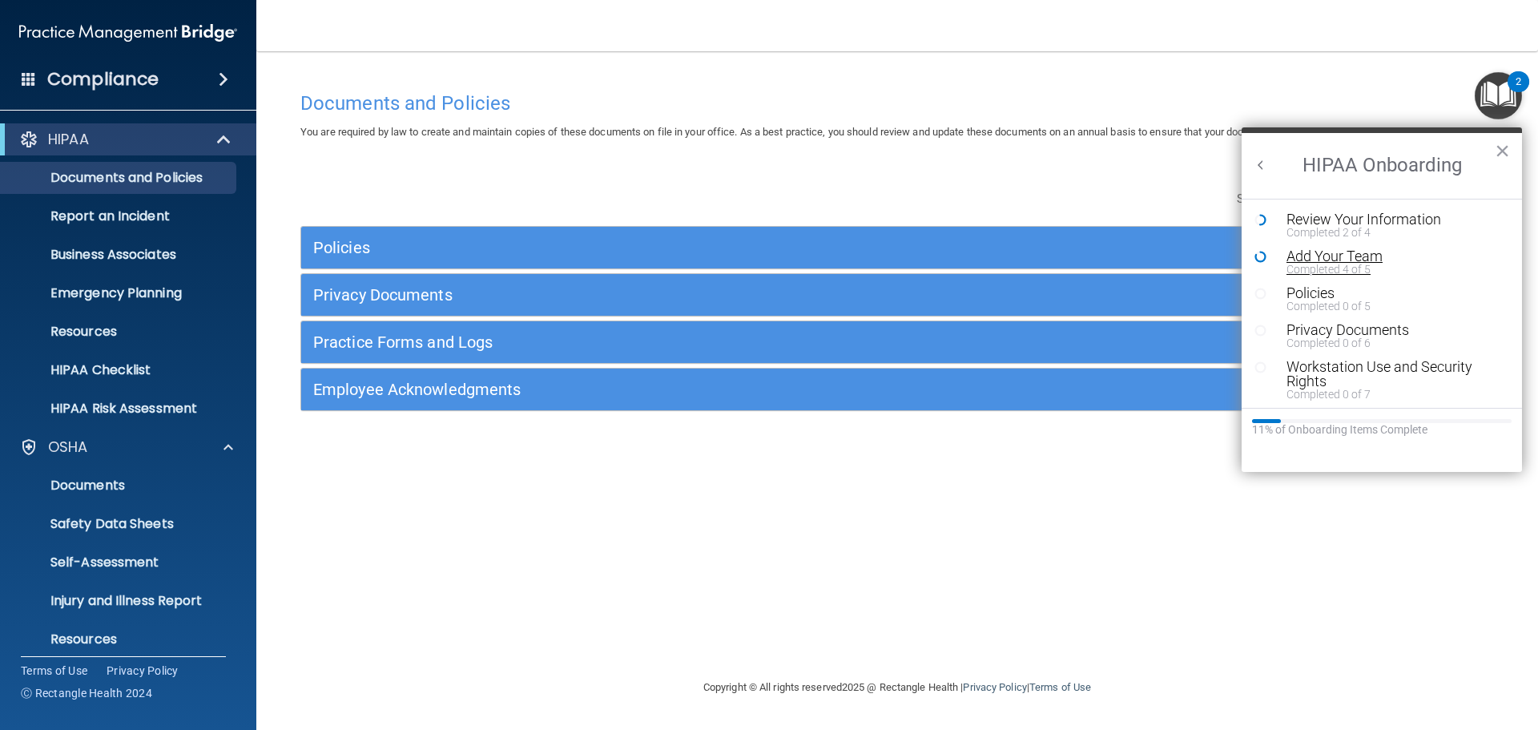 This screenshot has height=730, width=1538. Describe the element at coordinates (897, 295) in the screenshot. I see `a: Privacy Documents` at that location.